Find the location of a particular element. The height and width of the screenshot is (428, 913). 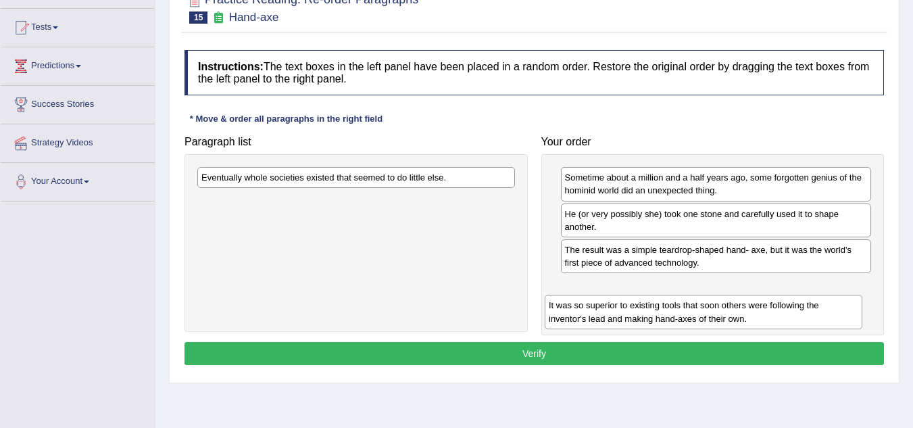

a: Strategy Videos is located at coordinates (78, 141).